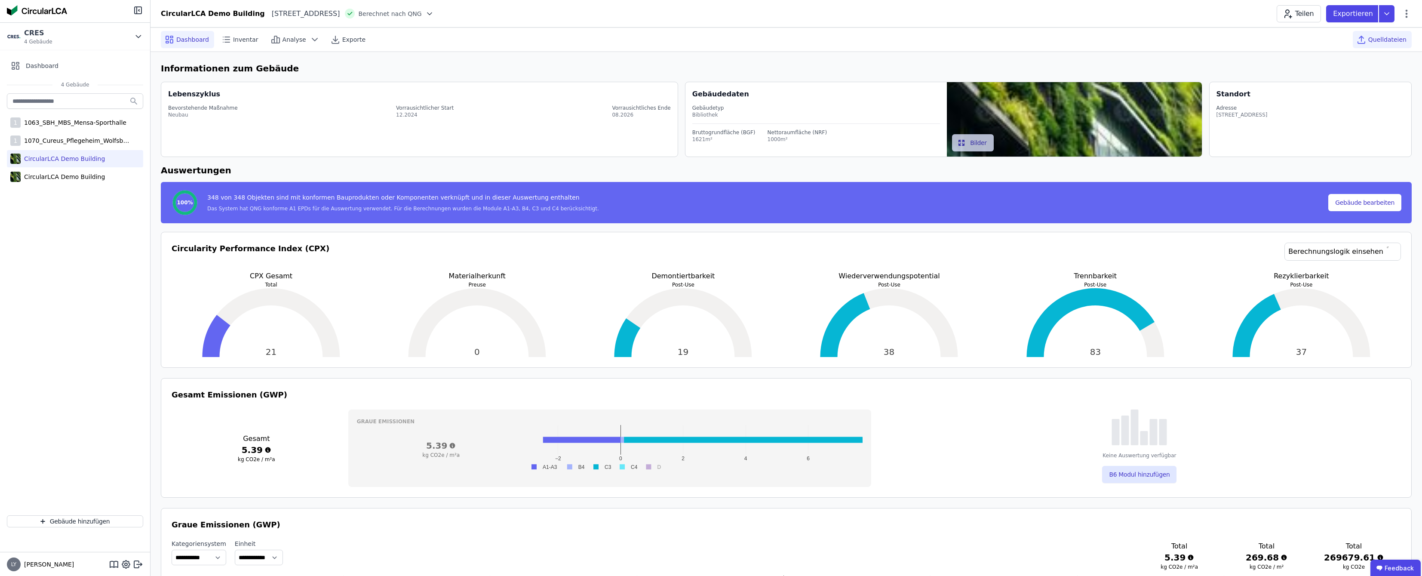 This screenshot has width=1422, height=576. Describe the element at coordinates (77, 141) in the screenshot. I see `div: 1070_Cureus_Pflegeheim_Wolfsbüttel` at that location.